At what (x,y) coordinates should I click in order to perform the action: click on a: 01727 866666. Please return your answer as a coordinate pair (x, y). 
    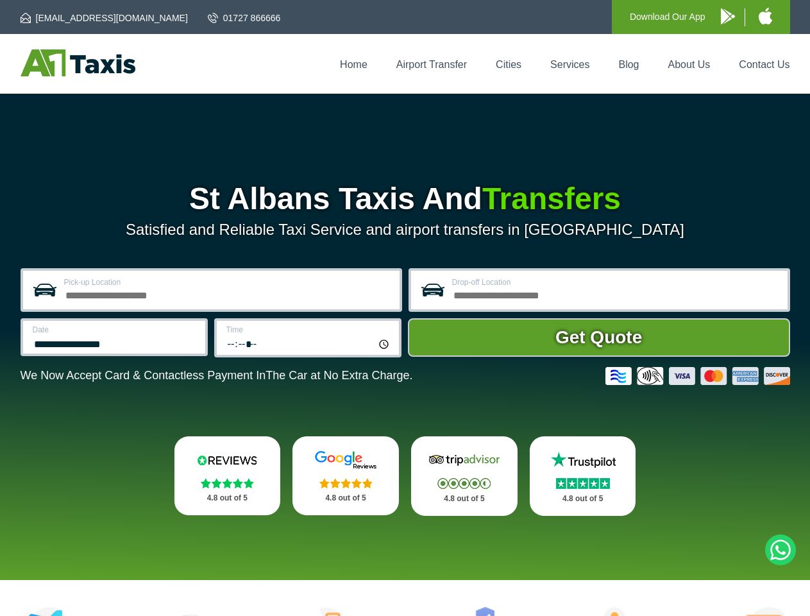
    Looking at the image, I should click on (244, 18).